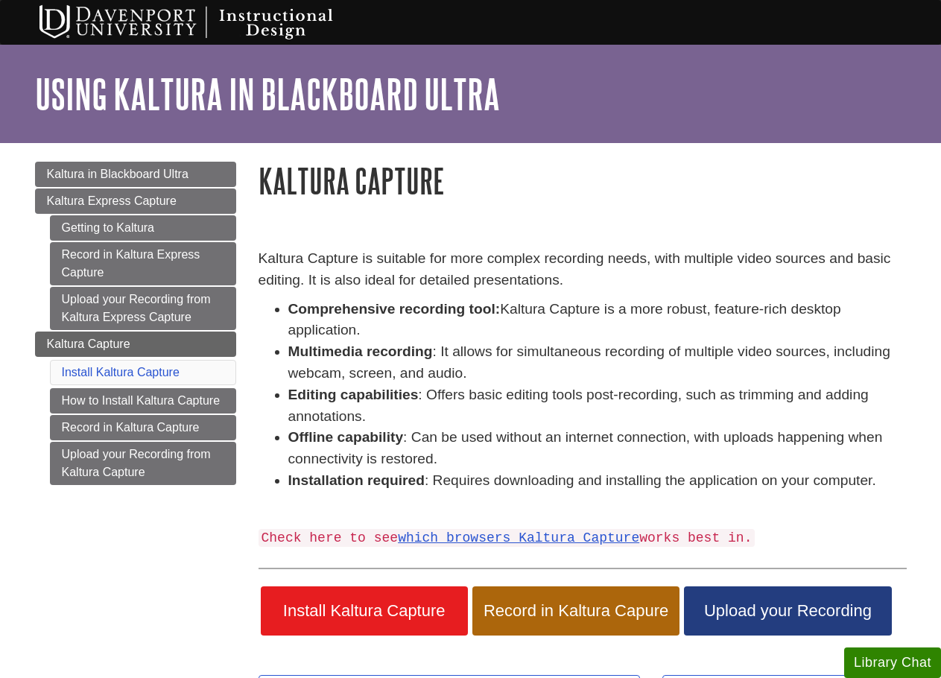 This screenshot has width=941, height=678. I want to click on a: Kaltura Capture, so click(136, 344).